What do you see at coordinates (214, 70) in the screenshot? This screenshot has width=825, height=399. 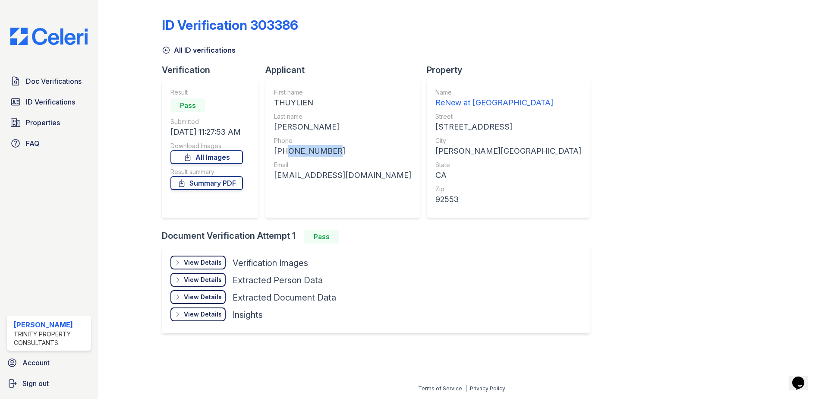 I see `div: Verification` at bounding box center [214, 70].